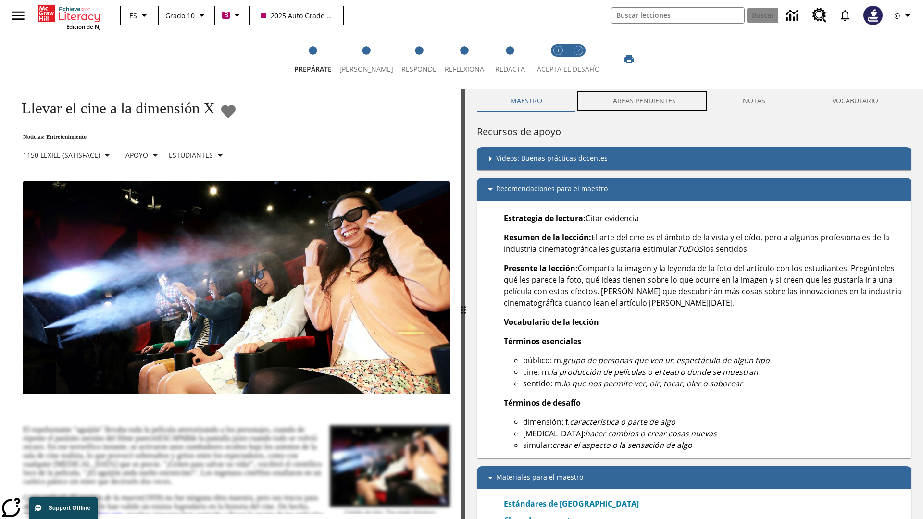  Describe the element at coordinates (510, 59) in the screenshot. I see `button: Redacta step 5 of 5` at that location.